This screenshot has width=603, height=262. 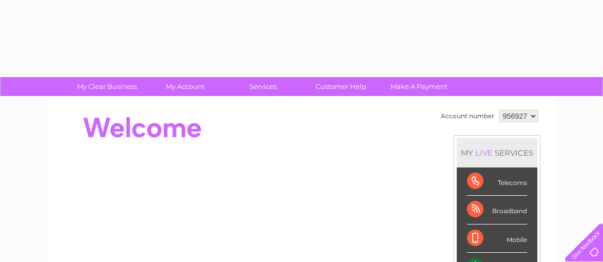 What do you see at coordinates (496, 181) in the screenshot?
I see `div: Telecoms` at bounding box center [496, 181].